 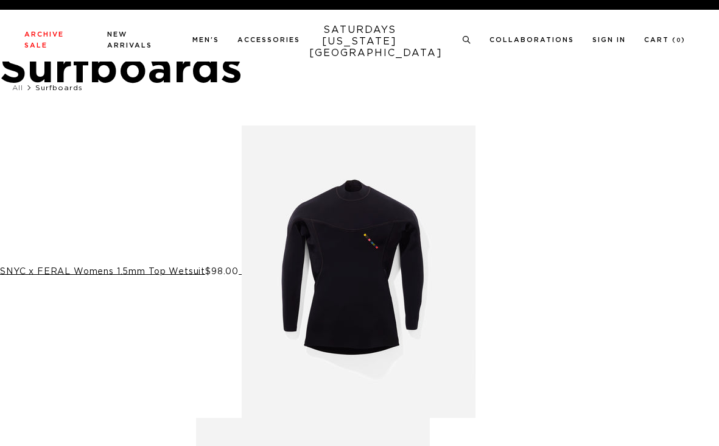 I want to click on a: Accessories, so click(x=269, y=40).